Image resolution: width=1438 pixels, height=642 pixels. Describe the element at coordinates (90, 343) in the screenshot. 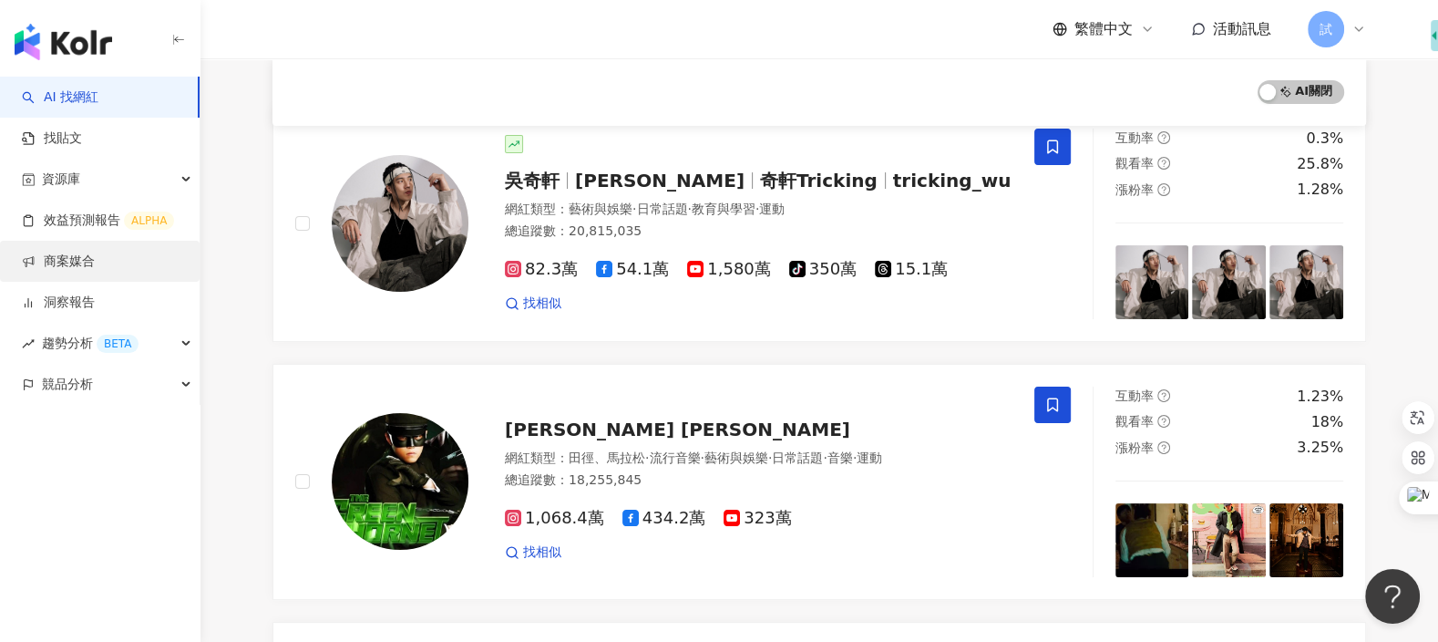

I see `span: 趨勢分析` at that location.